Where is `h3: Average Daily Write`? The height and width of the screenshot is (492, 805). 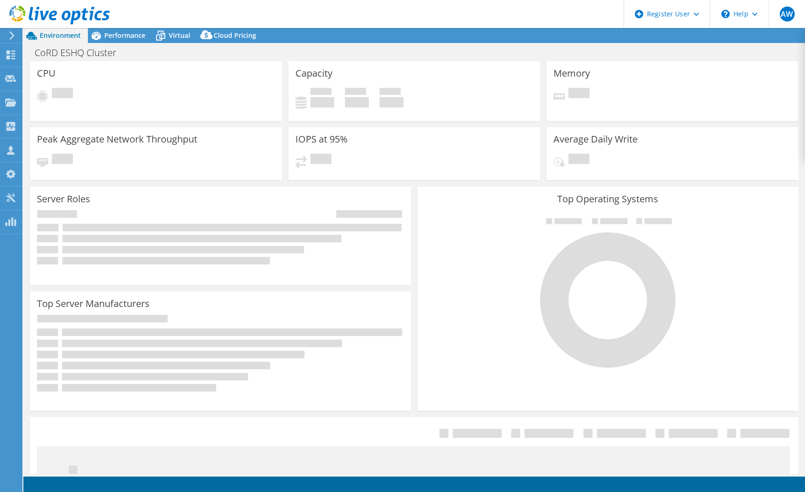
h3: Average Daily Write is located at coordinates (595, 139).